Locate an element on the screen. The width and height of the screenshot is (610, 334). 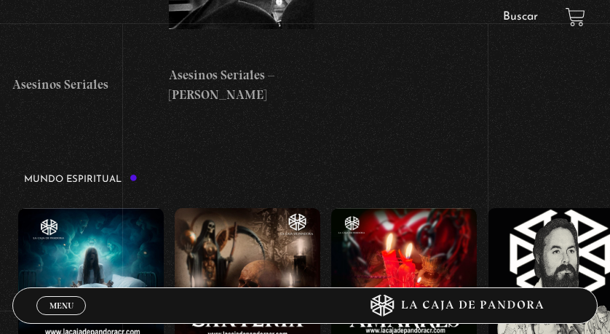
span: Menu is located at coordinates (61, 306).